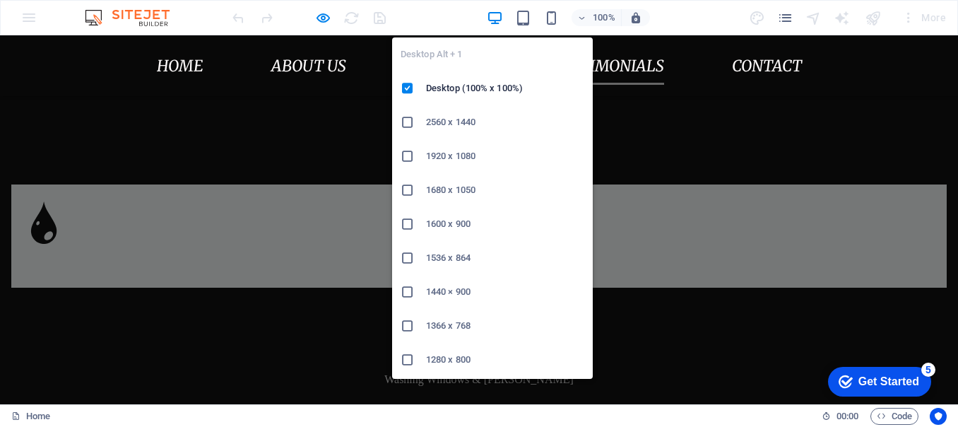 The width and height of the screenshot is (958, 427). I want to click on span: 00 00, so click(847, 416).